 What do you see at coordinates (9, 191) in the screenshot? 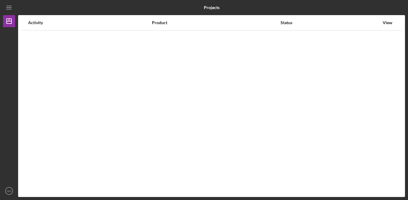
I see `text: NH` at bounding box center [9, 191].